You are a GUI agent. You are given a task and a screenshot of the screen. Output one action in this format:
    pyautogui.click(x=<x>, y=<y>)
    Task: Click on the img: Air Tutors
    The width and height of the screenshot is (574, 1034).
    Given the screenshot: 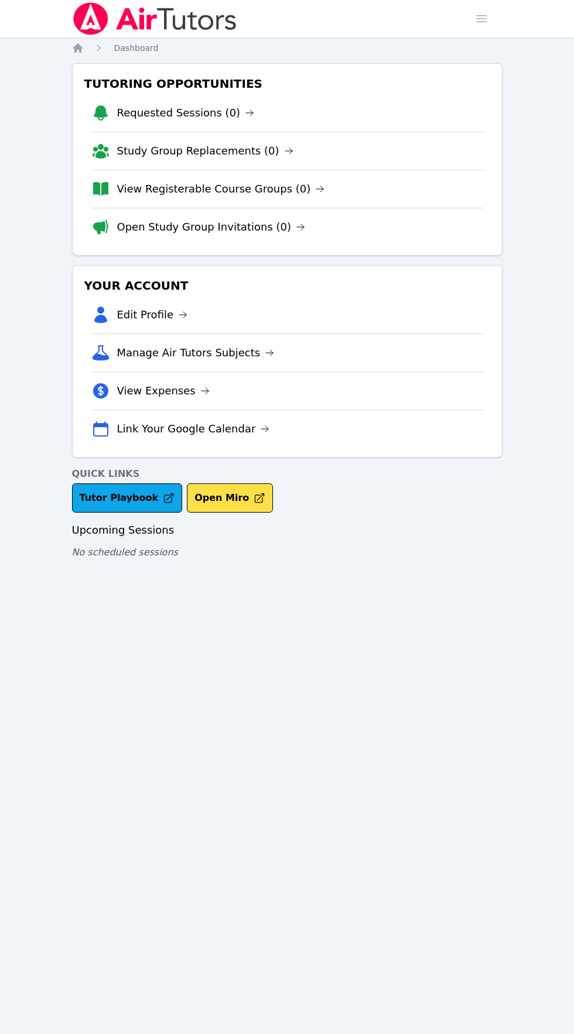 What is the action you would take?
    pyautogui.click(x=155, y=19)
    